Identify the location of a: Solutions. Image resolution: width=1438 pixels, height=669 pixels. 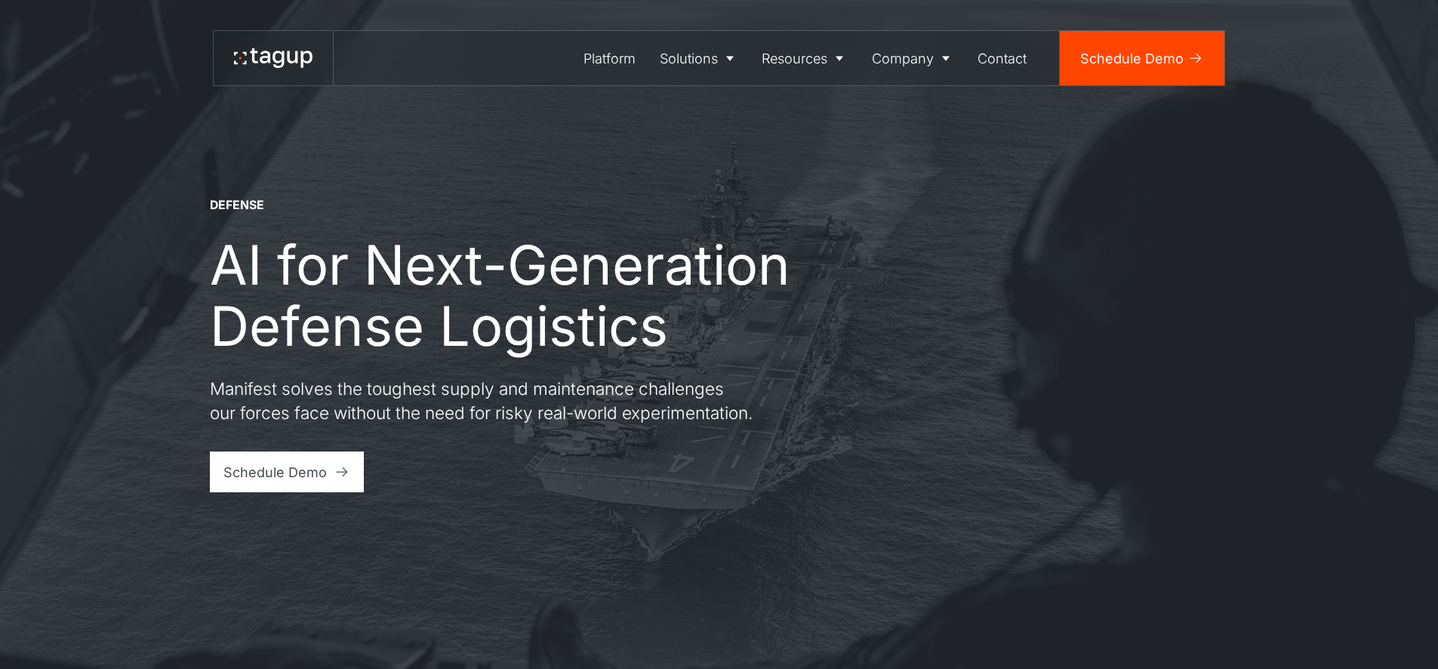
(699, 58).